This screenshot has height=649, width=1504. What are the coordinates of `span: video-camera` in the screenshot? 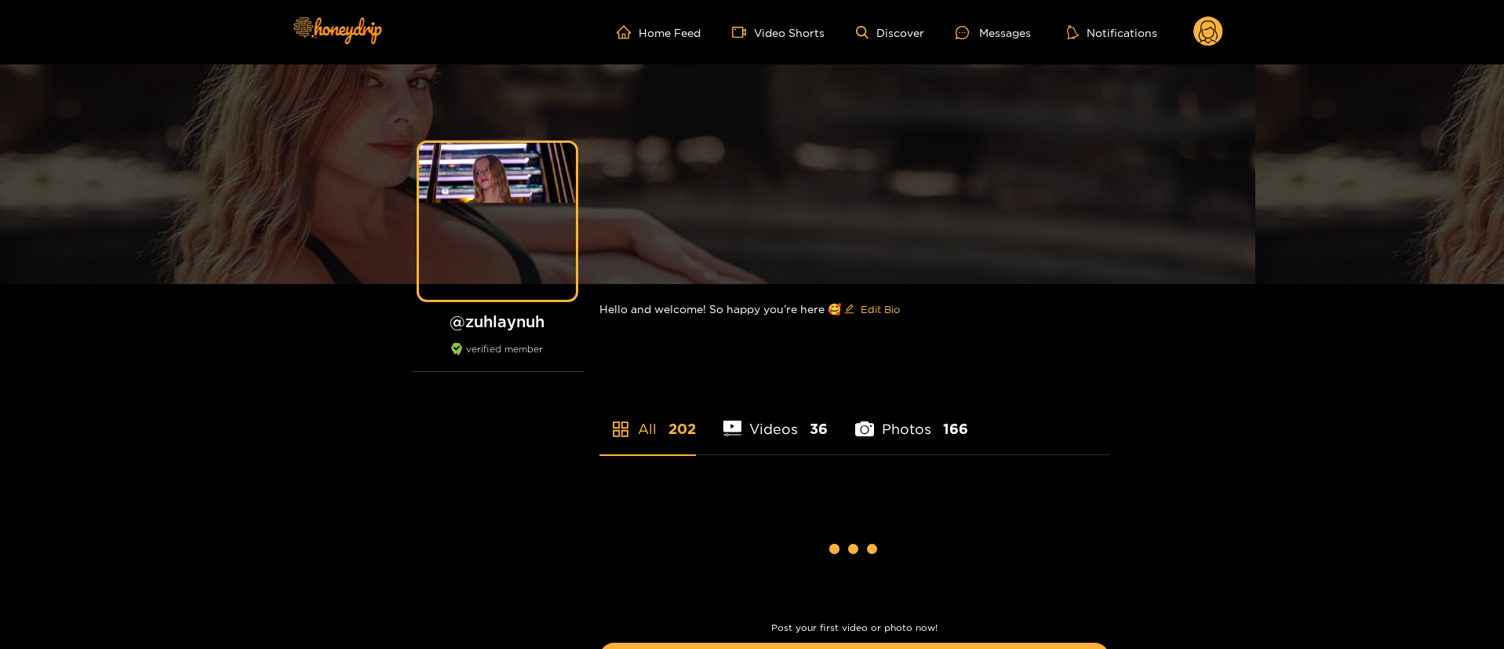 It's located at (743, 32).